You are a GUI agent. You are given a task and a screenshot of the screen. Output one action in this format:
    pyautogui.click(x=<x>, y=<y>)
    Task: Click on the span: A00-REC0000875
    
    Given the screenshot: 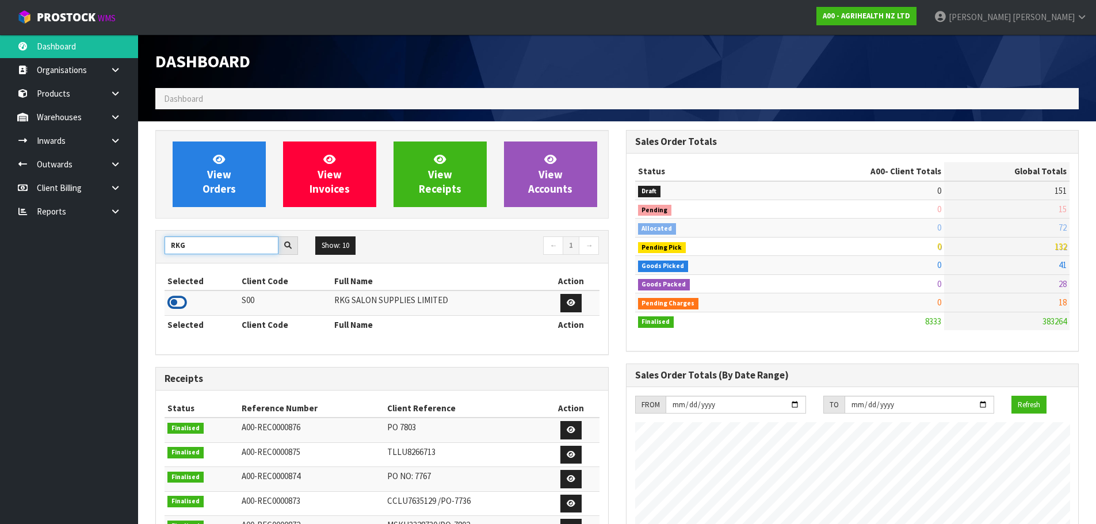 What is the action you would take?
    pyautogui.click(x=271, y=452)
    